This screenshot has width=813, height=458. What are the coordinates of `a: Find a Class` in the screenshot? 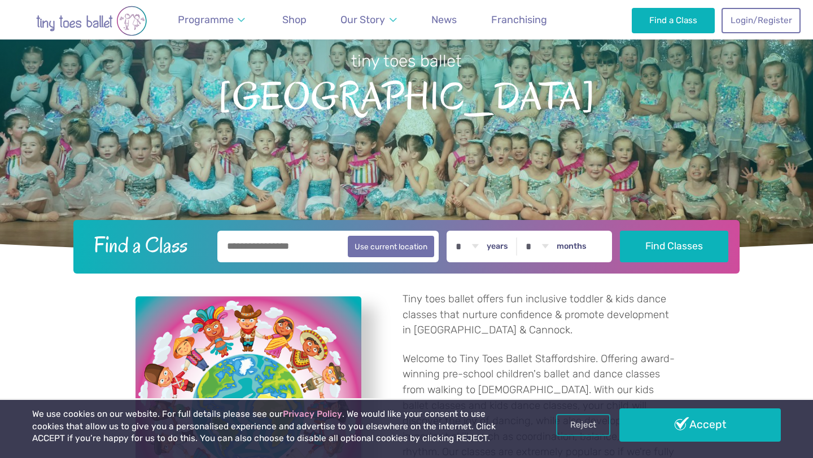 It's located at (673, 20).